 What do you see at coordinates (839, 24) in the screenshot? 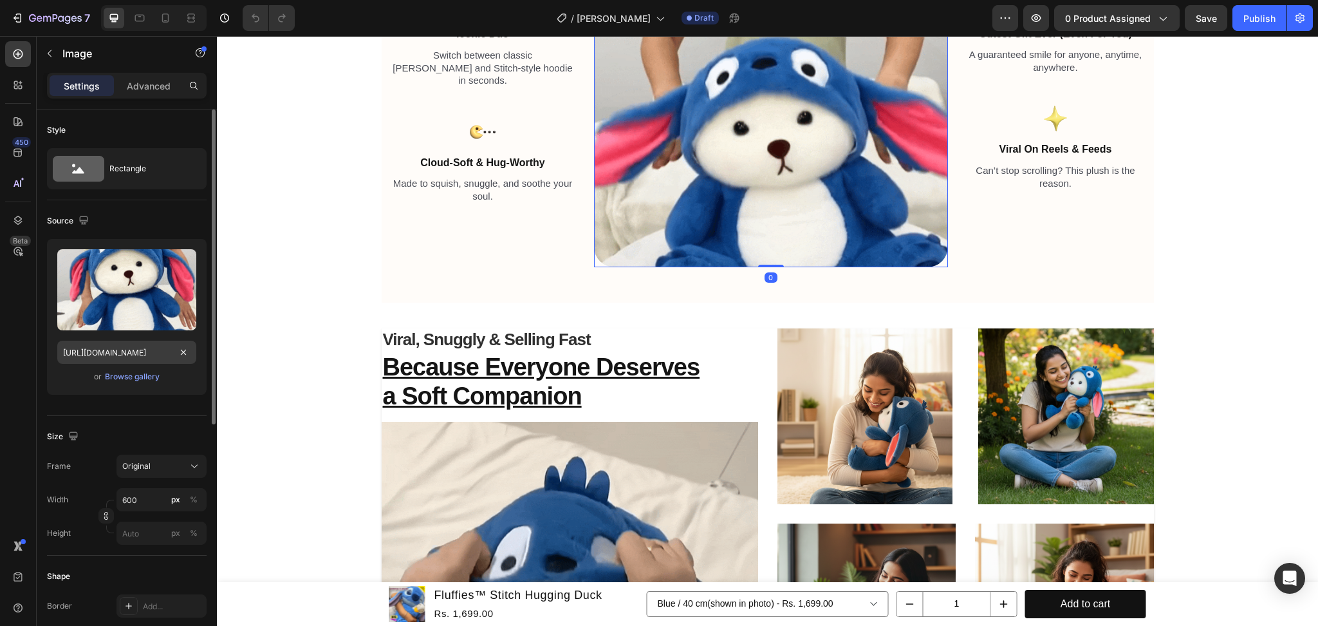
I see `p: A guaranteed smile for anyone, anytime, anywhere.` at bounding box center [839, 24].